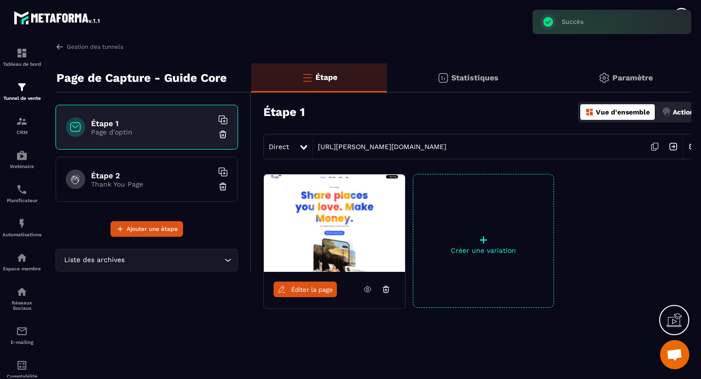 This screenshot has width=701, height=379. I want to click on p: Tunnel de vente, so click(22, 98).